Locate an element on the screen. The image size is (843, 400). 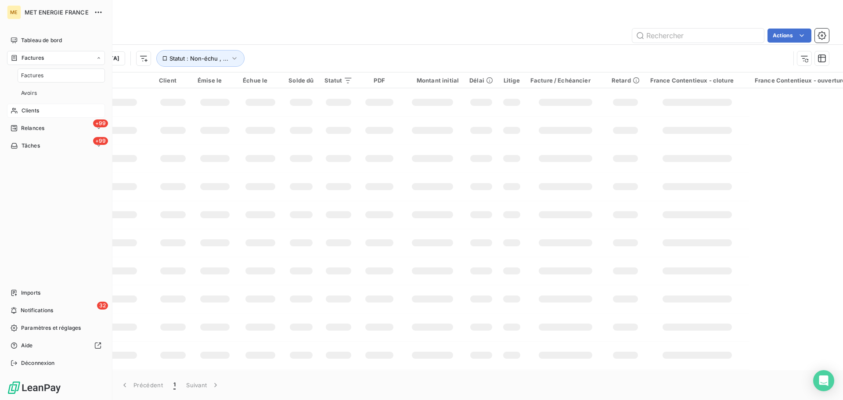
span: Imports is located at coordinates (31, 293).